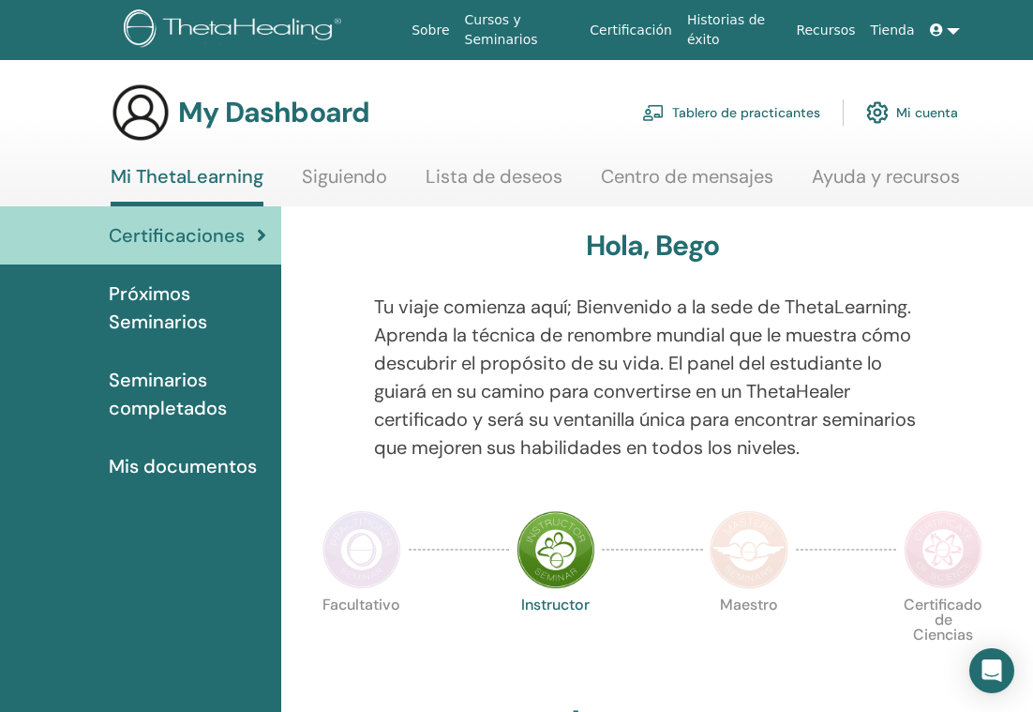 The height and width of the screenshot is (712, 1033). Describe the element at coordinates (943, 637) in the screenshot. I see `p: Certificado de Ciencias` at that location.